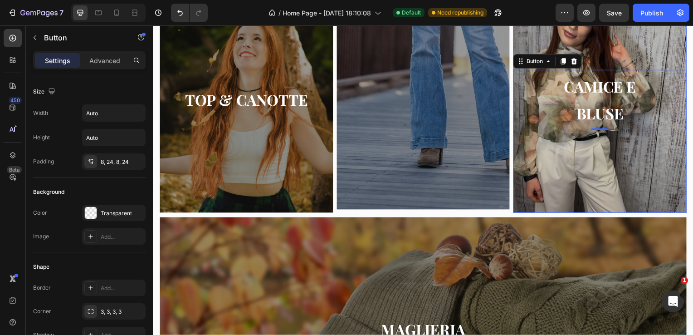  I want to click on div: Rich Text Editor. Editing area: main, so click(272, 306).